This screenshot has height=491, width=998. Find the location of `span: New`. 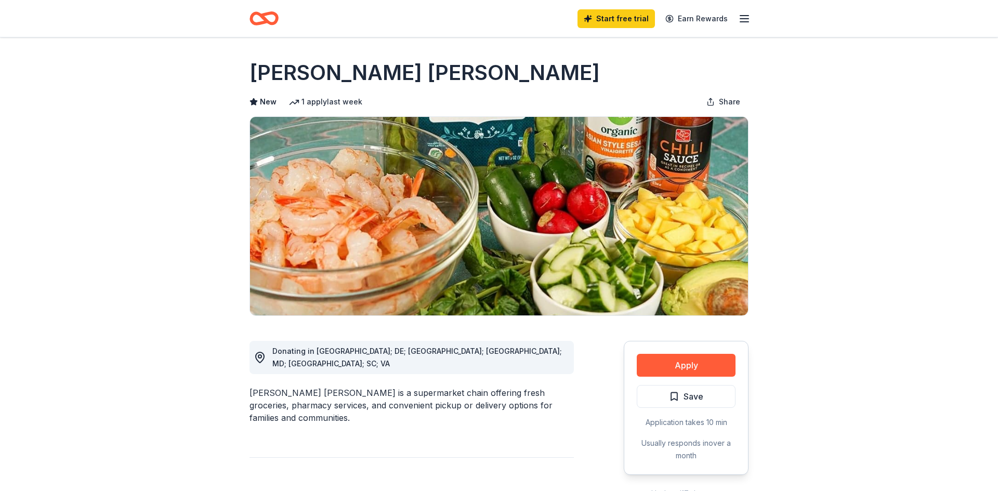

span: New is located at coordinates (268, 102).